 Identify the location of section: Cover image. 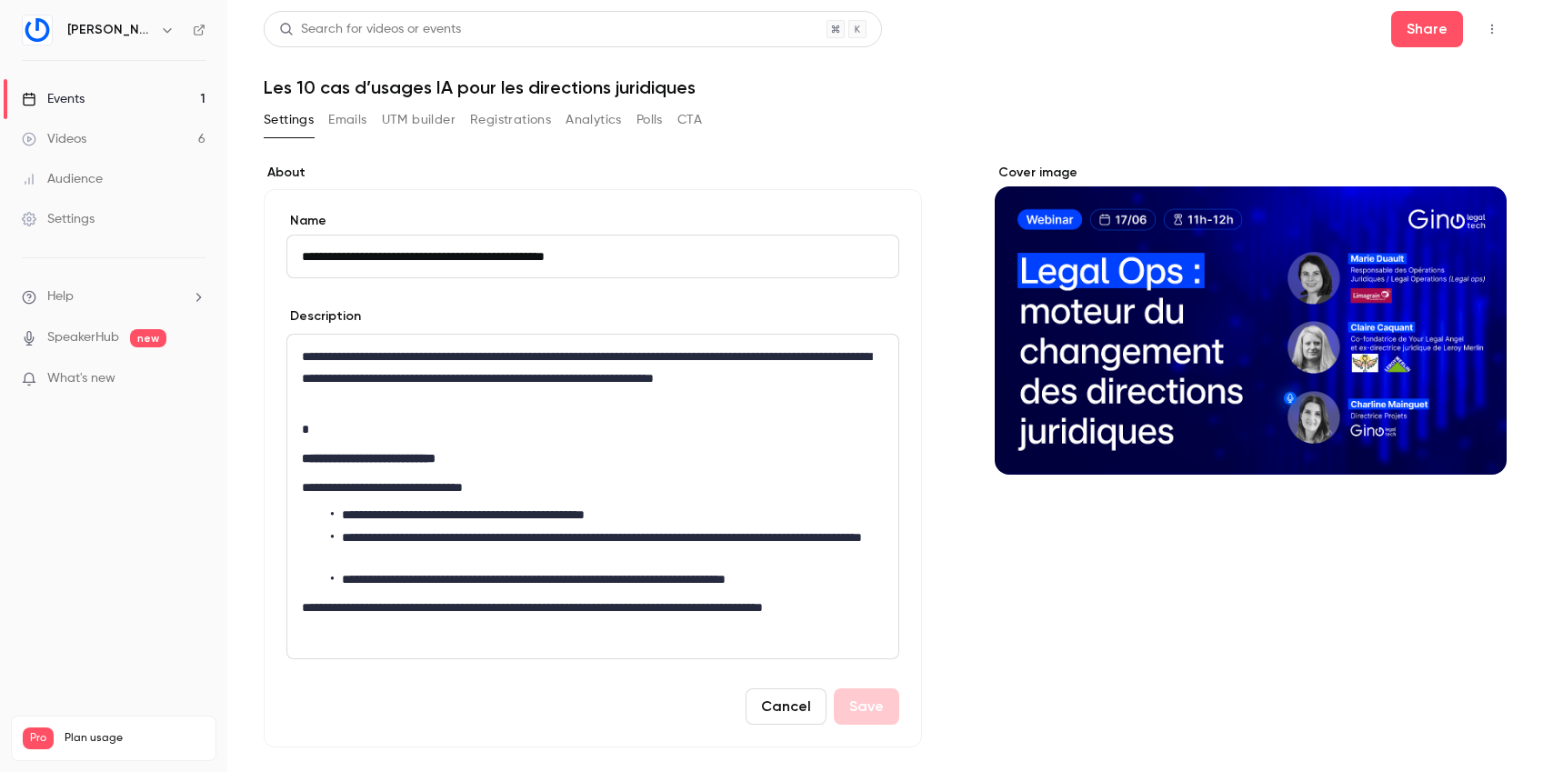
(1250, 319).